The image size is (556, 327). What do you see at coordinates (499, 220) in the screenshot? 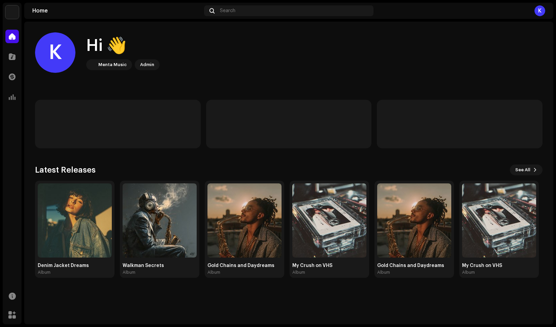
I see `img: a22caf20-126f-4ad8-b9b1-40f3b02cf6cb` at bounding box center [499, 220].